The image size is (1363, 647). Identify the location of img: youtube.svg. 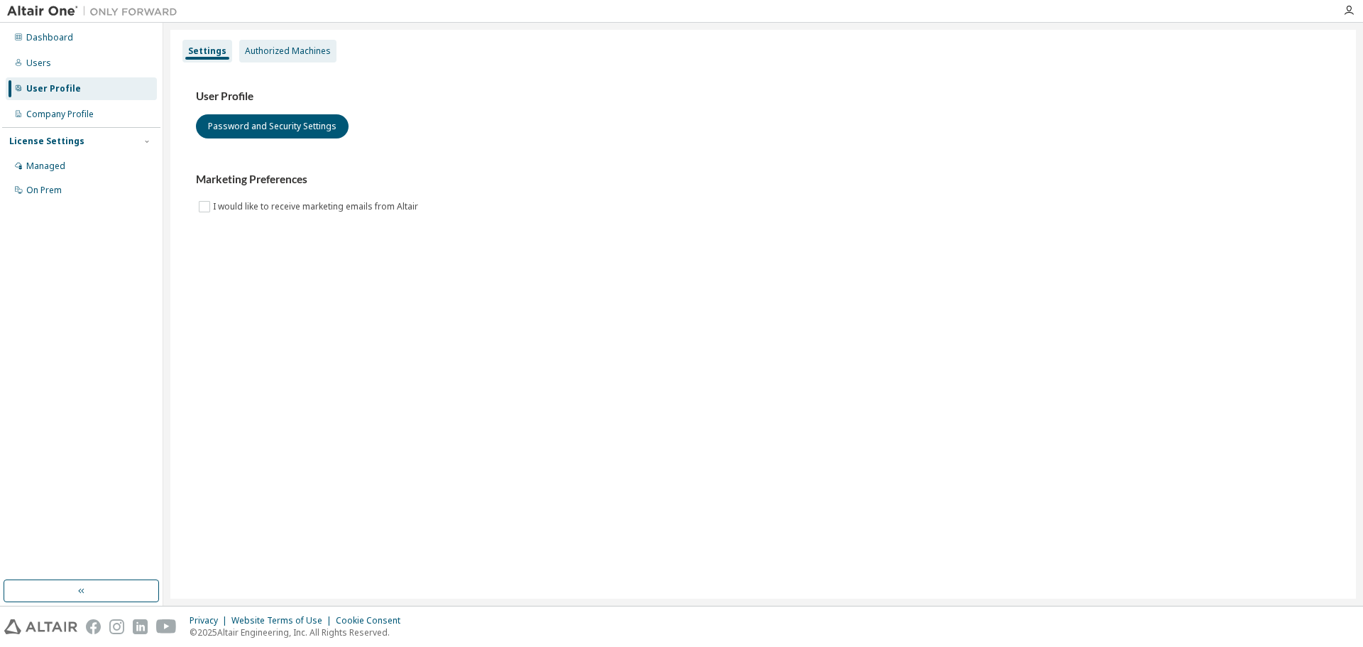
(166, 626).